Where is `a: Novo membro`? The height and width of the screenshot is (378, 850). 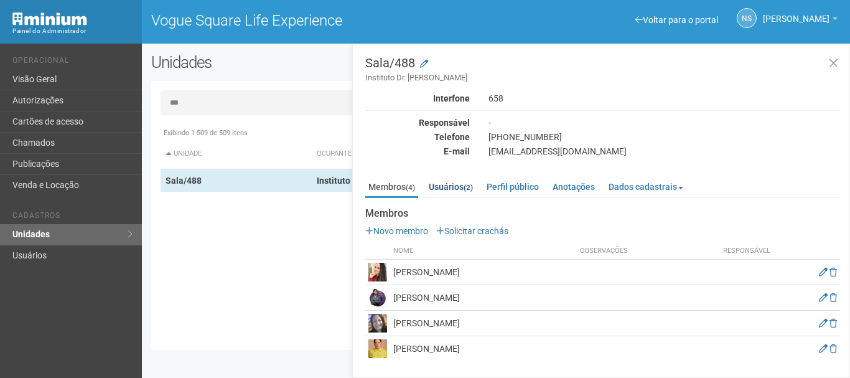
a: Novo membro is located at coordinates (396, 231).